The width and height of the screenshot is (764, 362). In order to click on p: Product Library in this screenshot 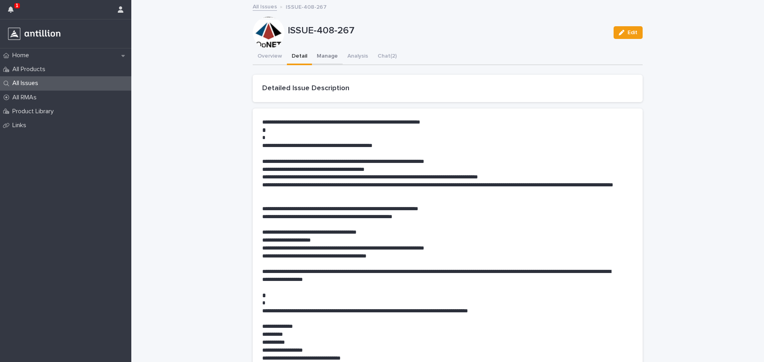, I will do `click(35, 111)`.